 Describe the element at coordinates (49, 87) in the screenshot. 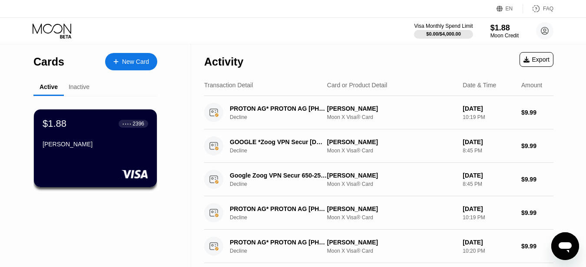

I see `div: Active` at that location.